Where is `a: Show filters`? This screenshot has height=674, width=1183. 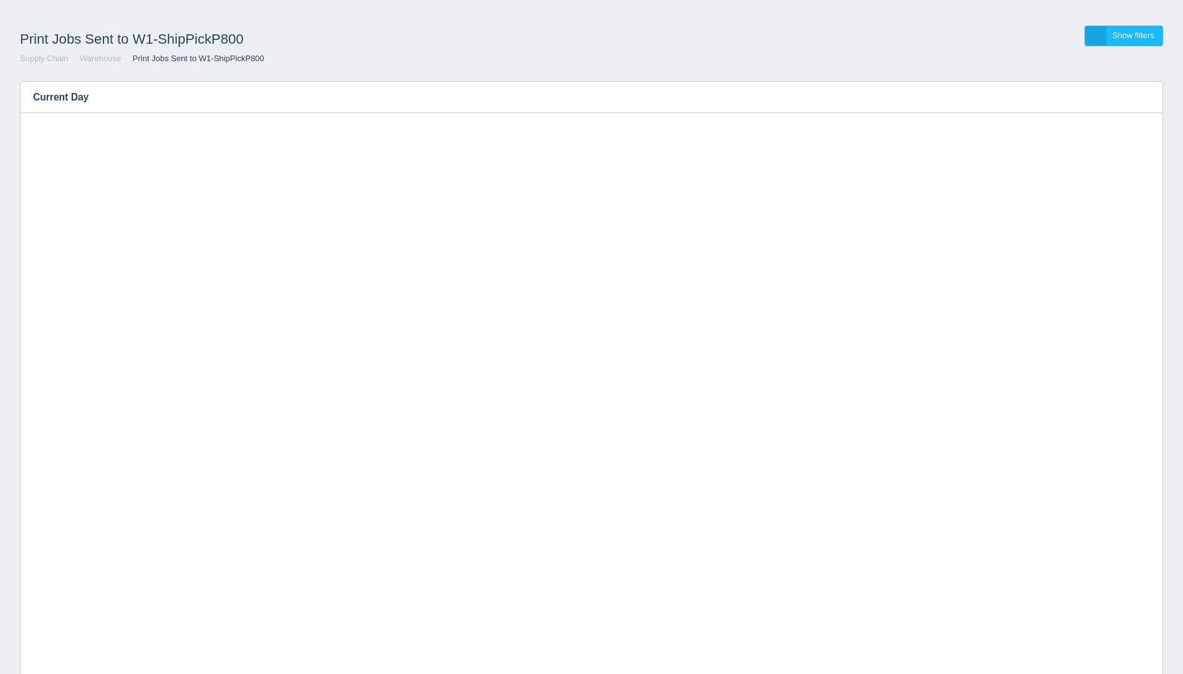
a: Show filters is located at coordinates (1124, 36).